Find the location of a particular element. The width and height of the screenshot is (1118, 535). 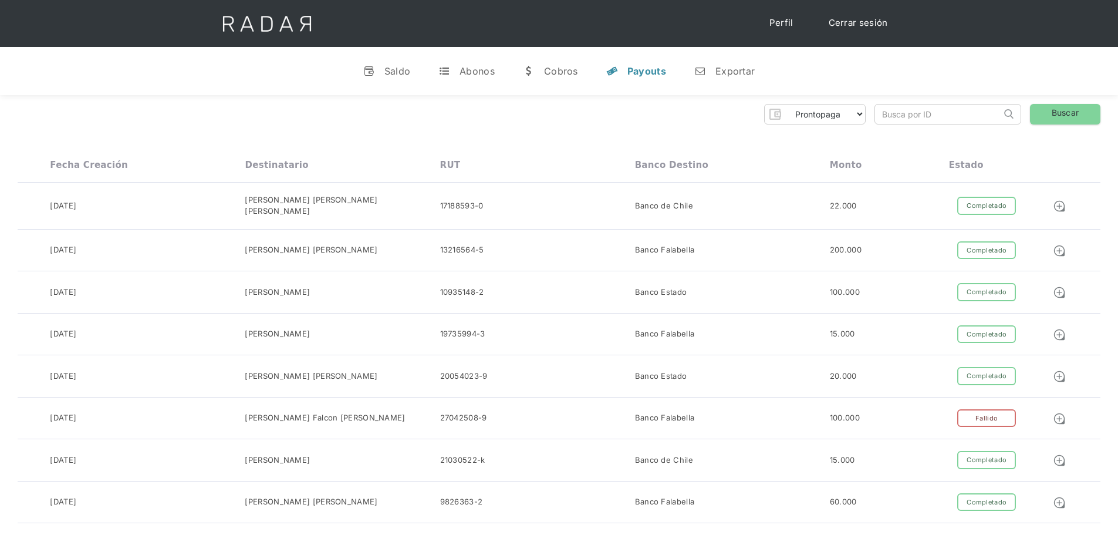

div: w is located at coordinates (529, 71).